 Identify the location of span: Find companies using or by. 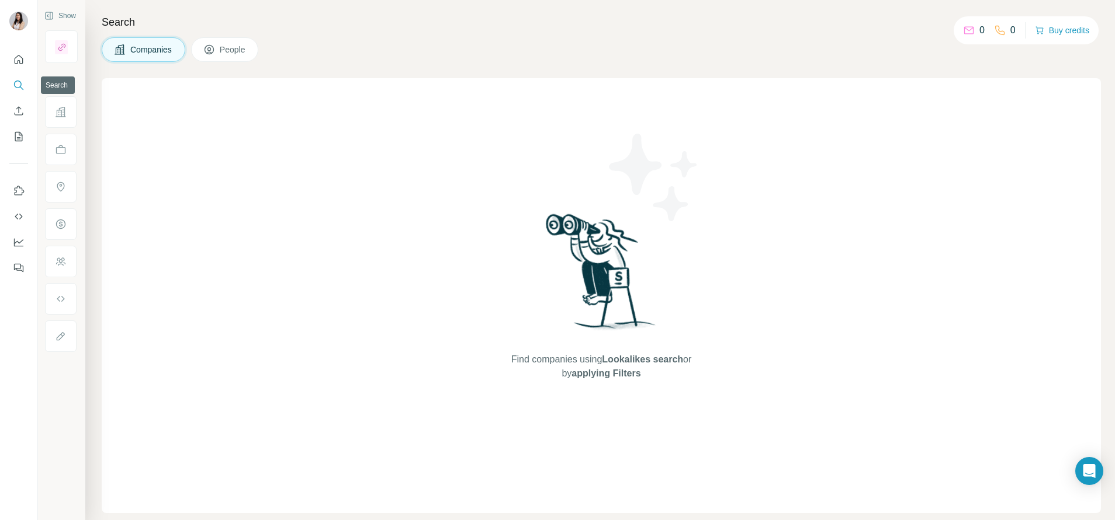
(601, 367).